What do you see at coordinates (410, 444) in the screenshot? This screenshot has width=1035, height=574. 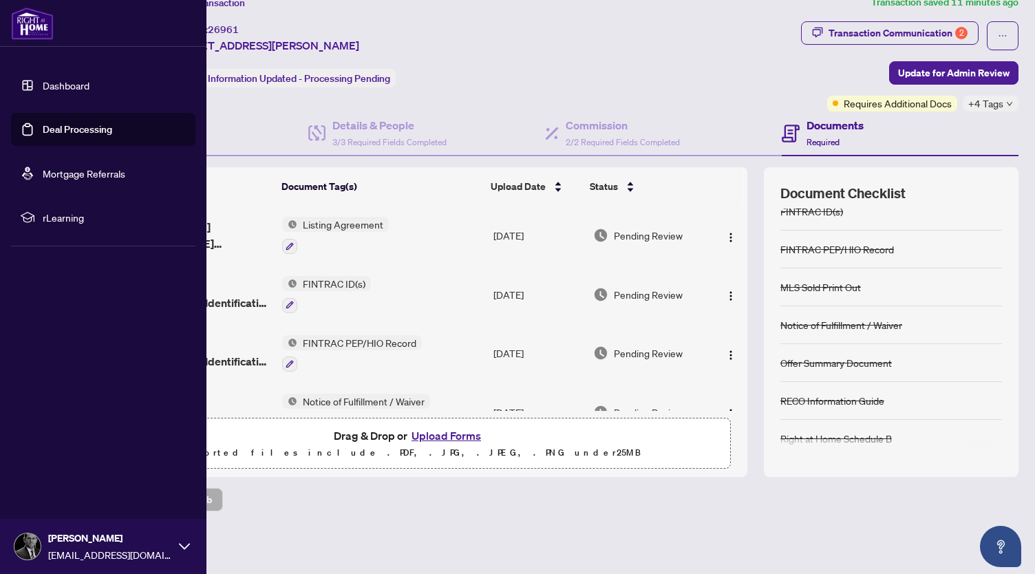 I see `span: Drag & Drop orUpload FormsSupported files include .PDF, .JPG, .JPEG, .PNG under25MB` at bounding box center [410, 444].